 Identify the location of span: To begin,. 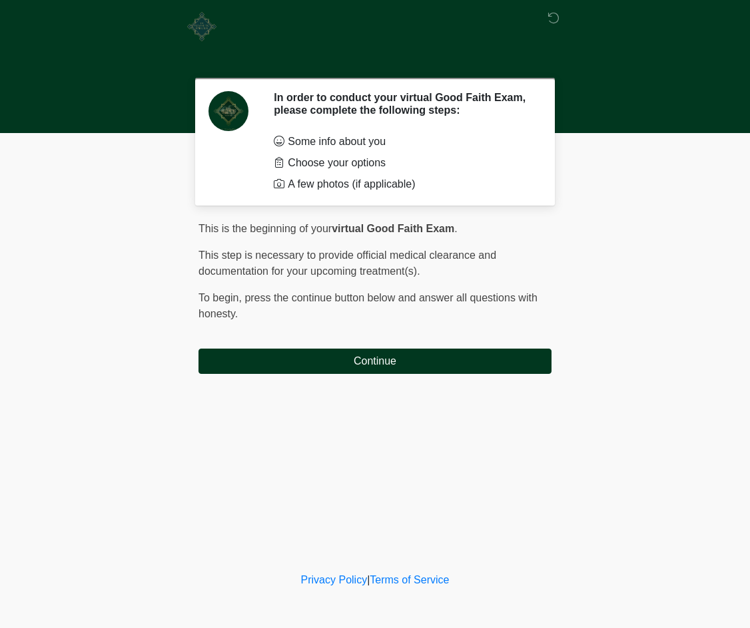
(221, 298).